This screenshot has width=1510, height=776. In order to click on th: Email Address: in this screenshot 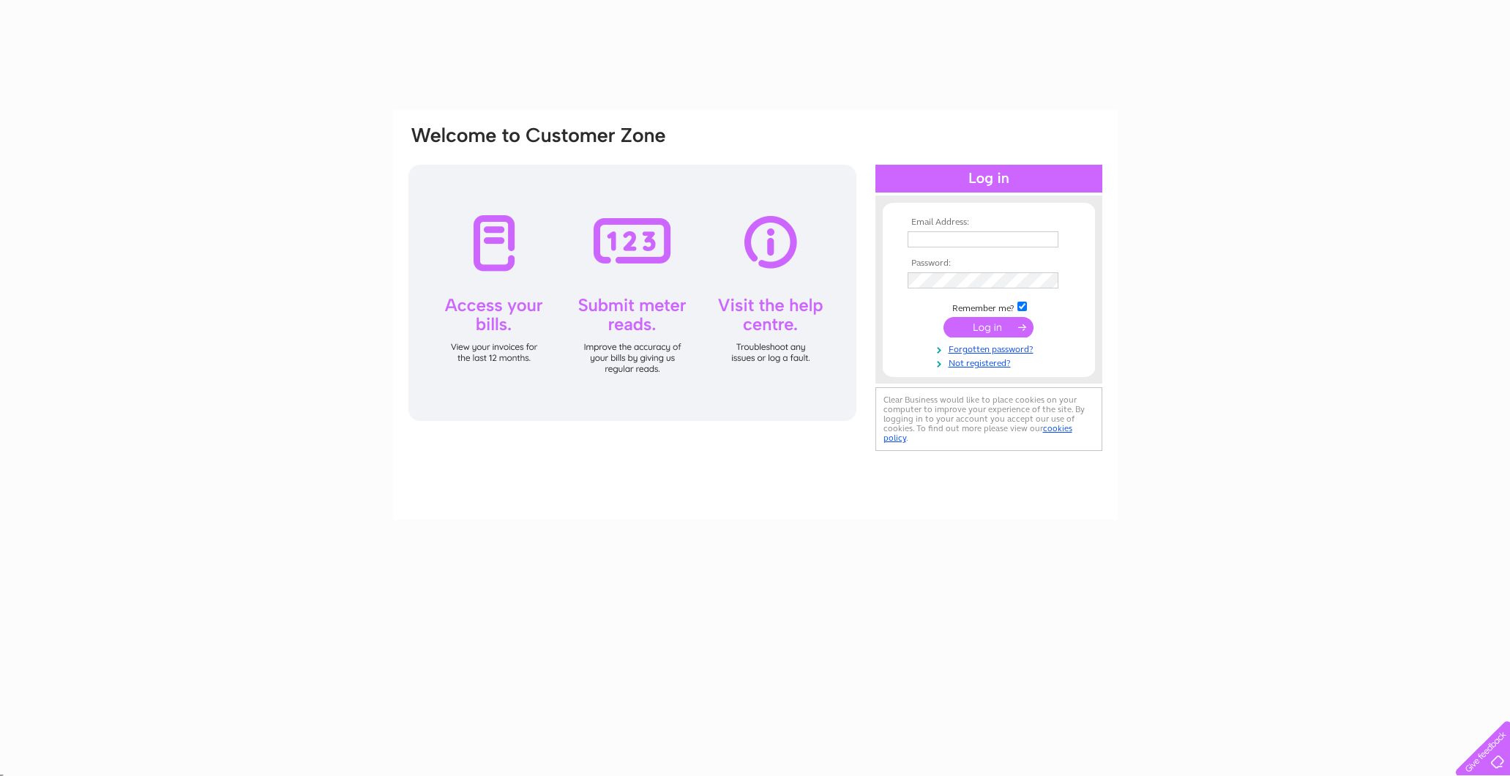, I will do `click(989, 223)`.